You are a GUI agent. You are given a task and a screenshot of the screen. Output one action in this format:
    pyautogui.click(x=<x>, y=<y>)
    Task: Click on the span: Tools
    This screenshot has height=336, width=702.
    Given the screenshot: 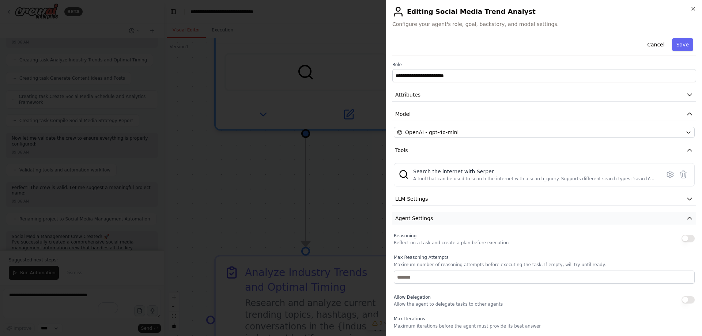 What is the action you would take?
    pyautogui.click(x=402, y=150)
    